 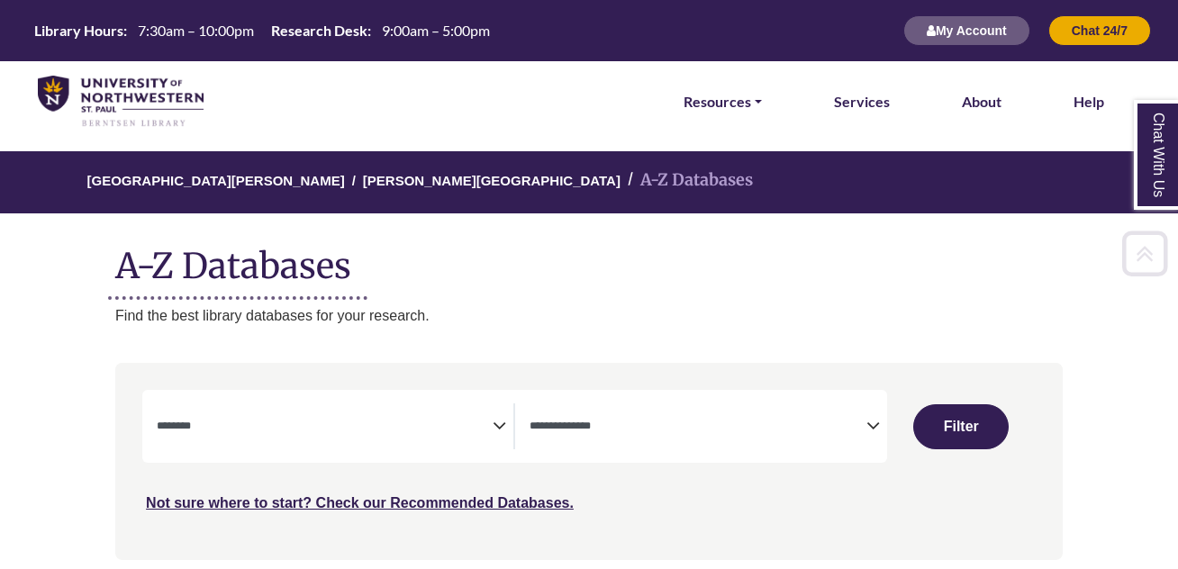 I want to click on a: Services, so click(x=862, y=102).